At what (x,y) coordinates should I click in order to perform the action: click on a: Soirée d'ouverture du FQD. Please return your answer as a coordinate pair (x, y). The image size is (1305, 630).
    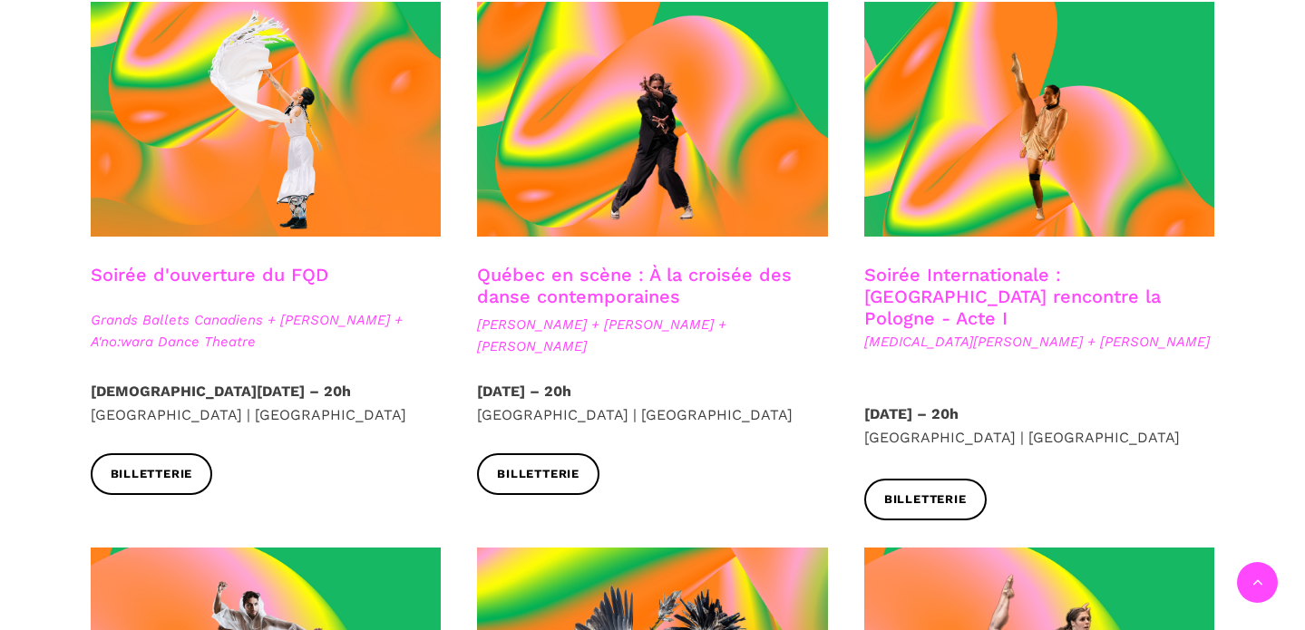
    Looking at the image, I should click on (209, 275).